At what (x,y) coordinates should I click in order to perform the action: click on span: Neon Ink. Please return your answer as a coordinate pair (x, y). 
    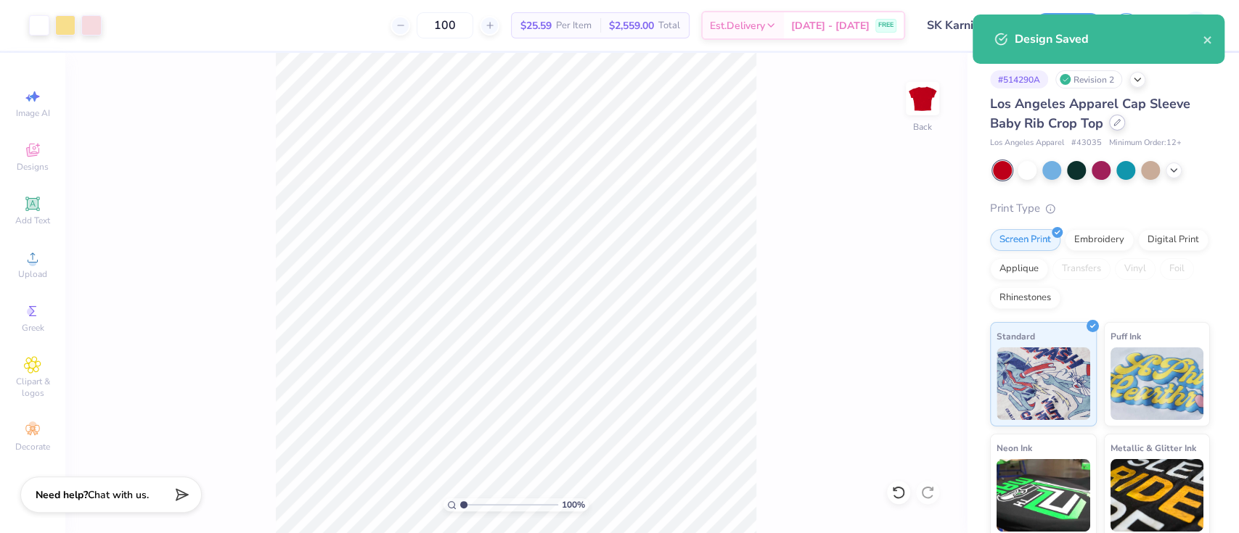
    Looking at the image, I should click on (1014, 448).